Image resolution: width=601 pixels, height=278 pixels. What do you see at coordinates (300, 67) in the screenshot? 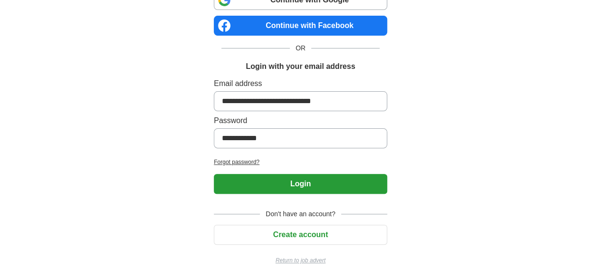
I see `h1: Login with your email address` at bounding box center [300, 67].